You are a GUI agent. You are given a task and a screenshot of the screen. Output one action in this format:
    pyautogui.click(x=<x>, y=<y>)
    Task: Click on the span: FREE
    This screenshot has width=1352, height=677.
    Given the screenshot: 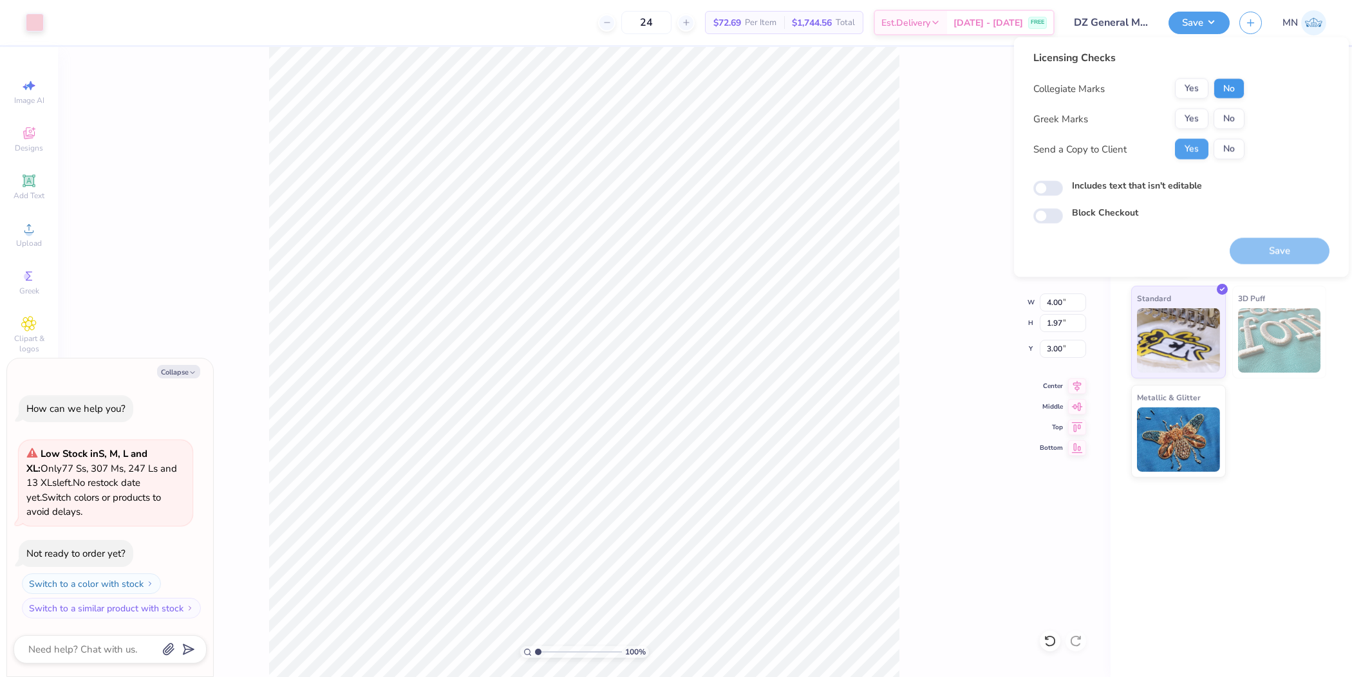 What is the action you would take?
    pyautogui.click(x=1037, y=23)
    